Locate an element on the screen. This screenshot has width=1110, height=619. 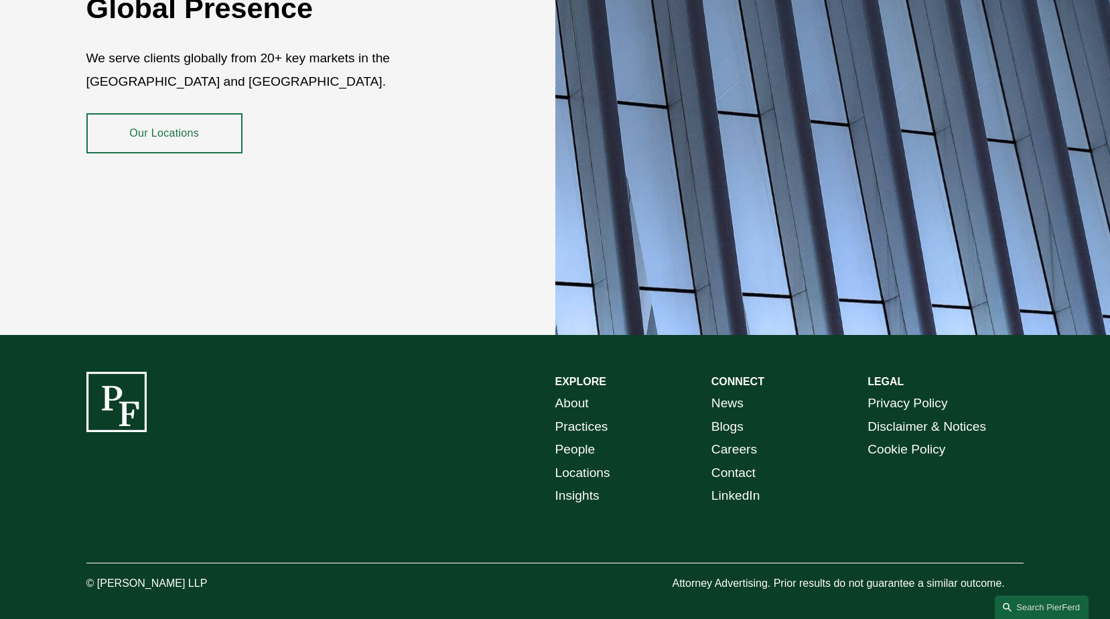
strong: LEGAL is located at coordinates (886, 381).